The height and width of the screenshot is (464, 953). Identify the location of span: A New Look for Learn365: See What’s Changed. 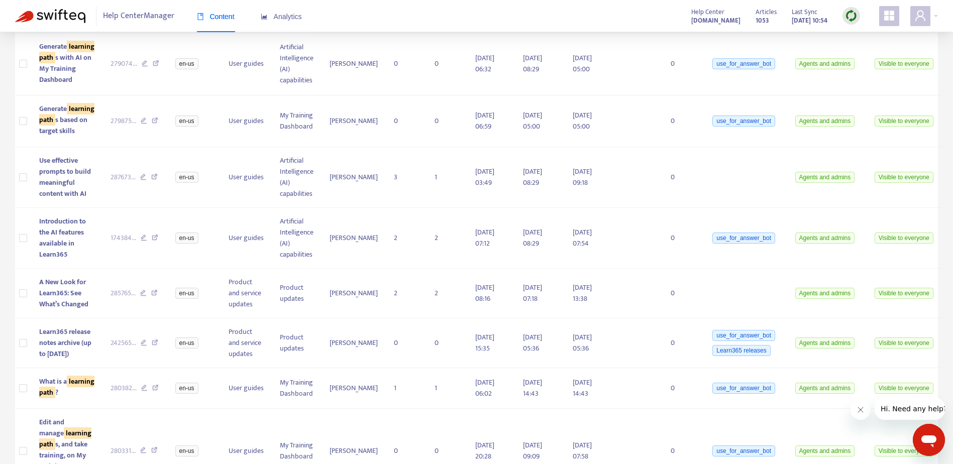
(64, 293).